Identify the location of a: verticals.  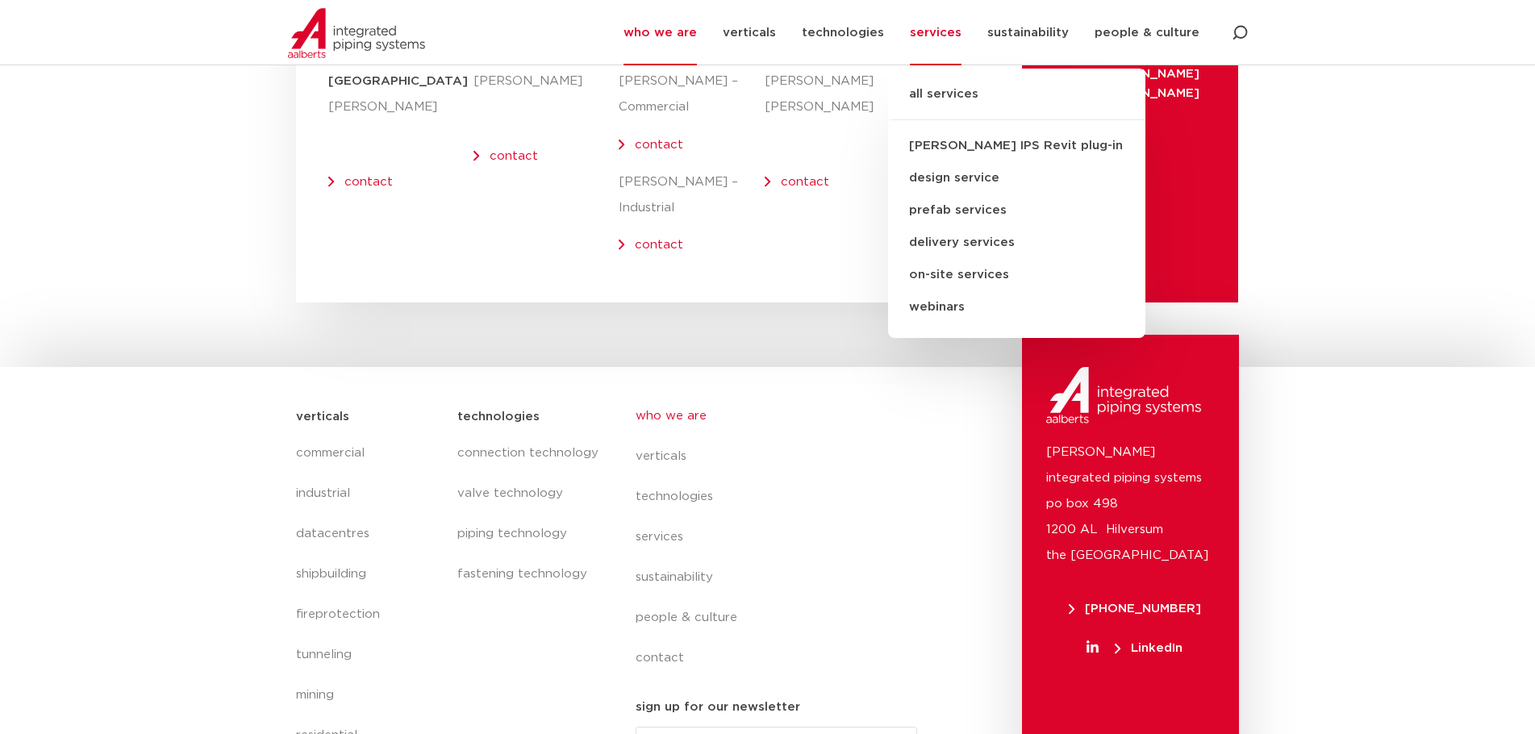
(783, 457).